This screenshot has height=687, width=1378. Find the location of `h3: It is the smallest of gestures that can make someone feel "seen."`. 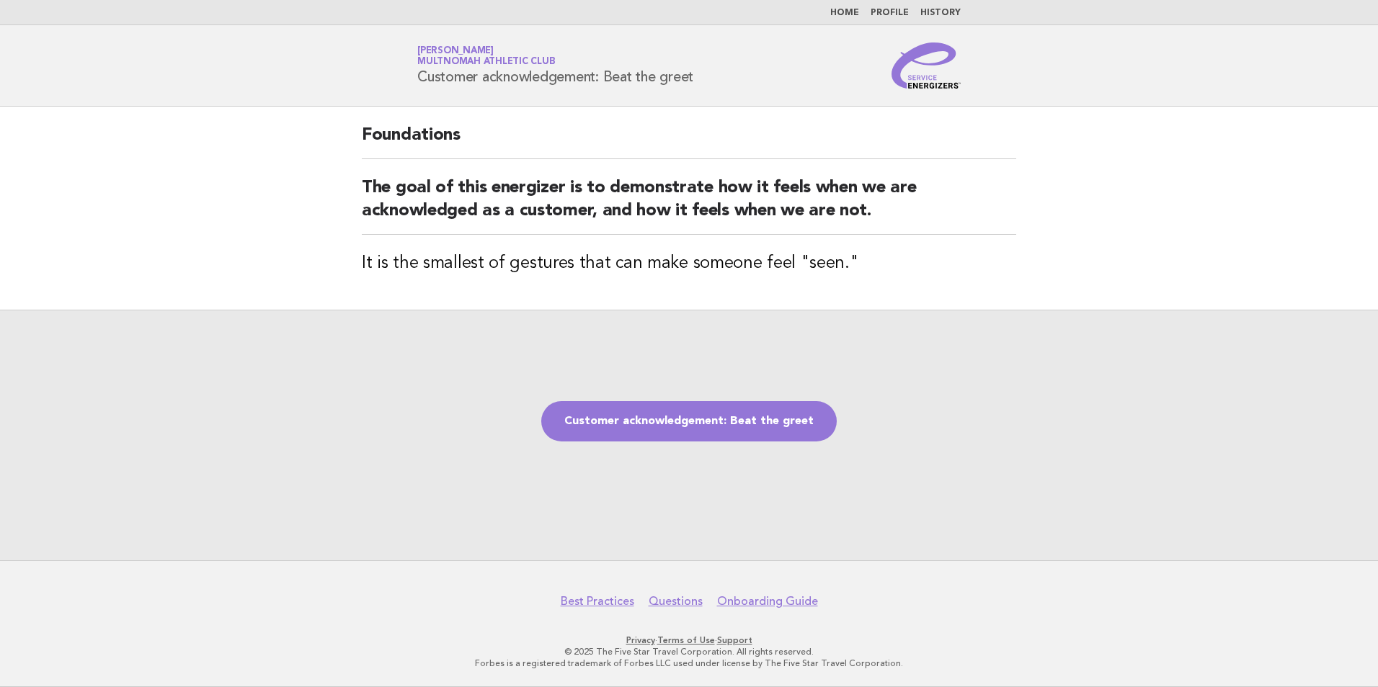

h3: It is the smallest of gestures that can make someone feel "seen." is located at coordinates (689, 264).